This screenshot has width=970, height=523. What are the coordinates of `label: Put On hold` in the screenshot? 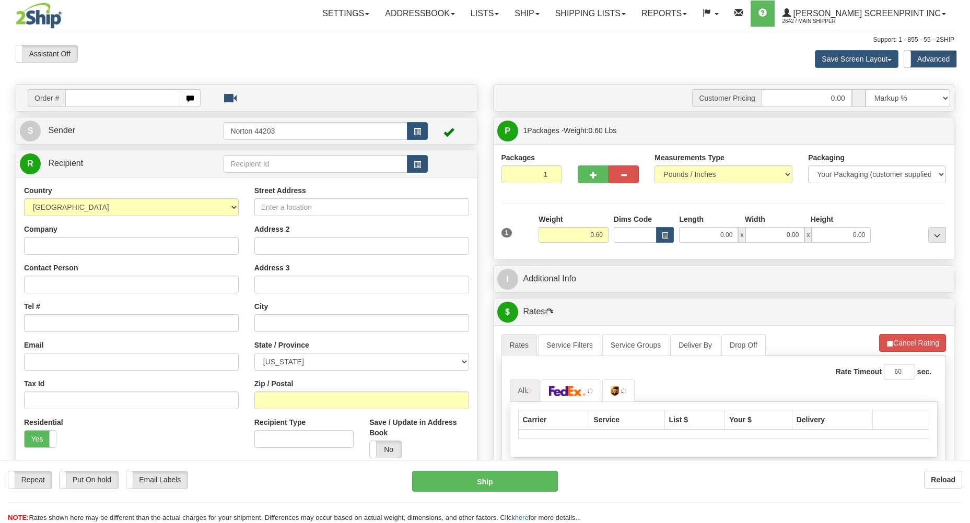 It's located at (88, 480).